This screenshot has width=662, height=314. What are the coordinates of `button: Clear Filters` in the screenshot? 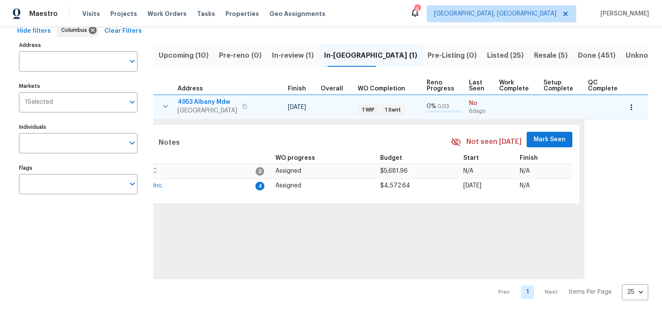 It's located at (123, 31).